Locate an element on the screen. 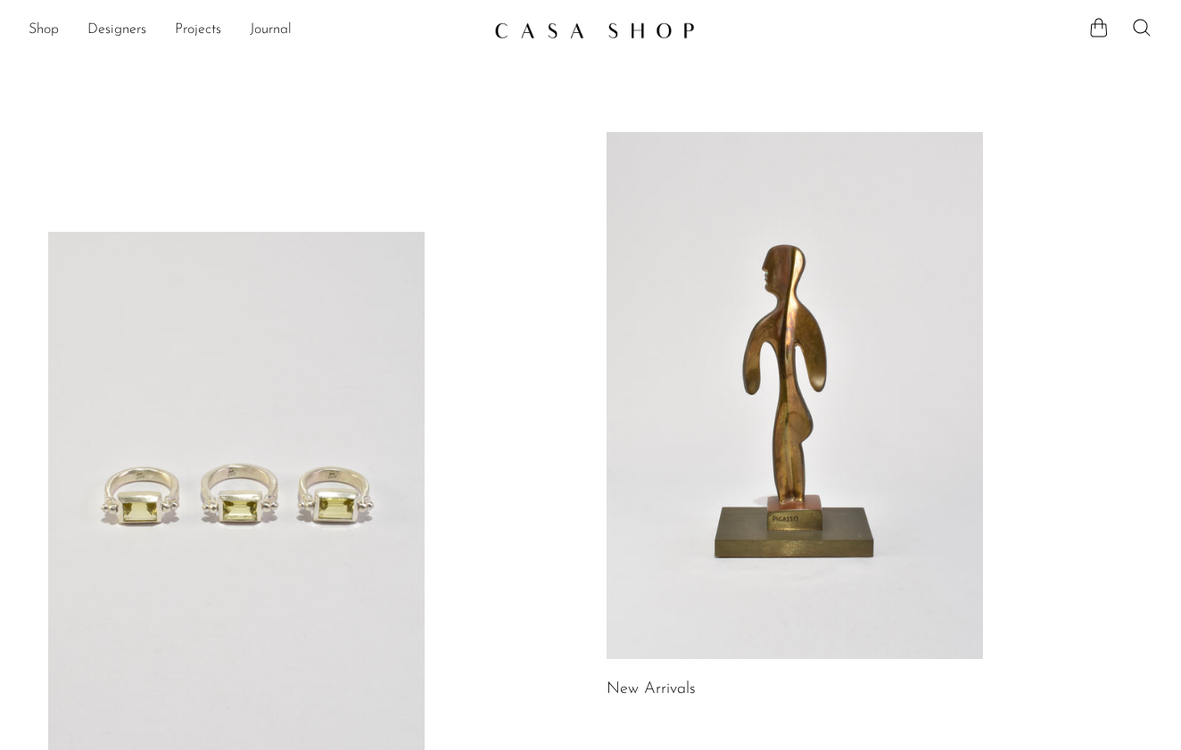  ul: NEW HEADER MENU is located at coordinates (254, 30).